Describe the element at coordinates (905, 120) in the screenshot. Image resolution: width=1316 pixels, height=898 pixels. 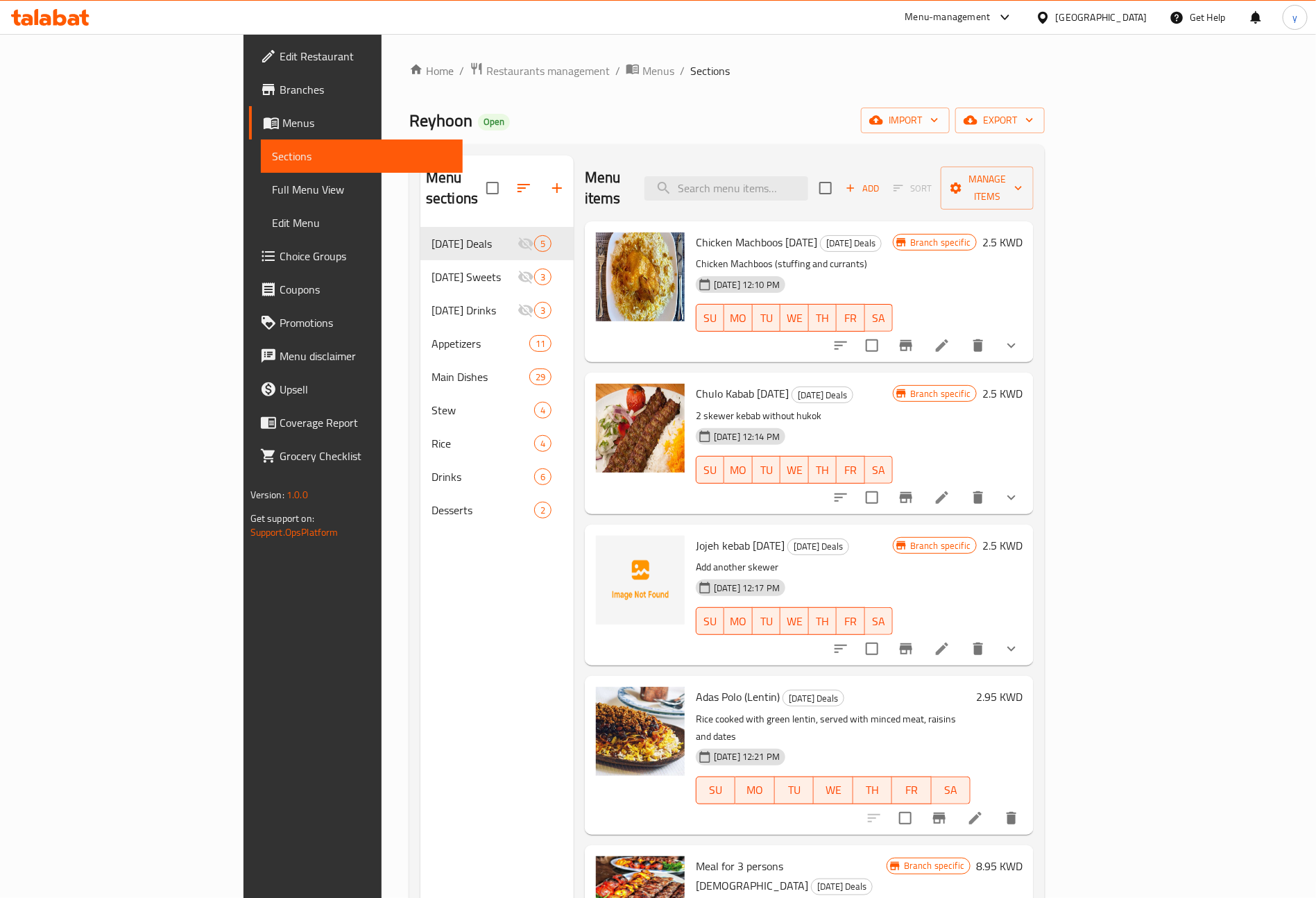
I see `span: import` at that location.